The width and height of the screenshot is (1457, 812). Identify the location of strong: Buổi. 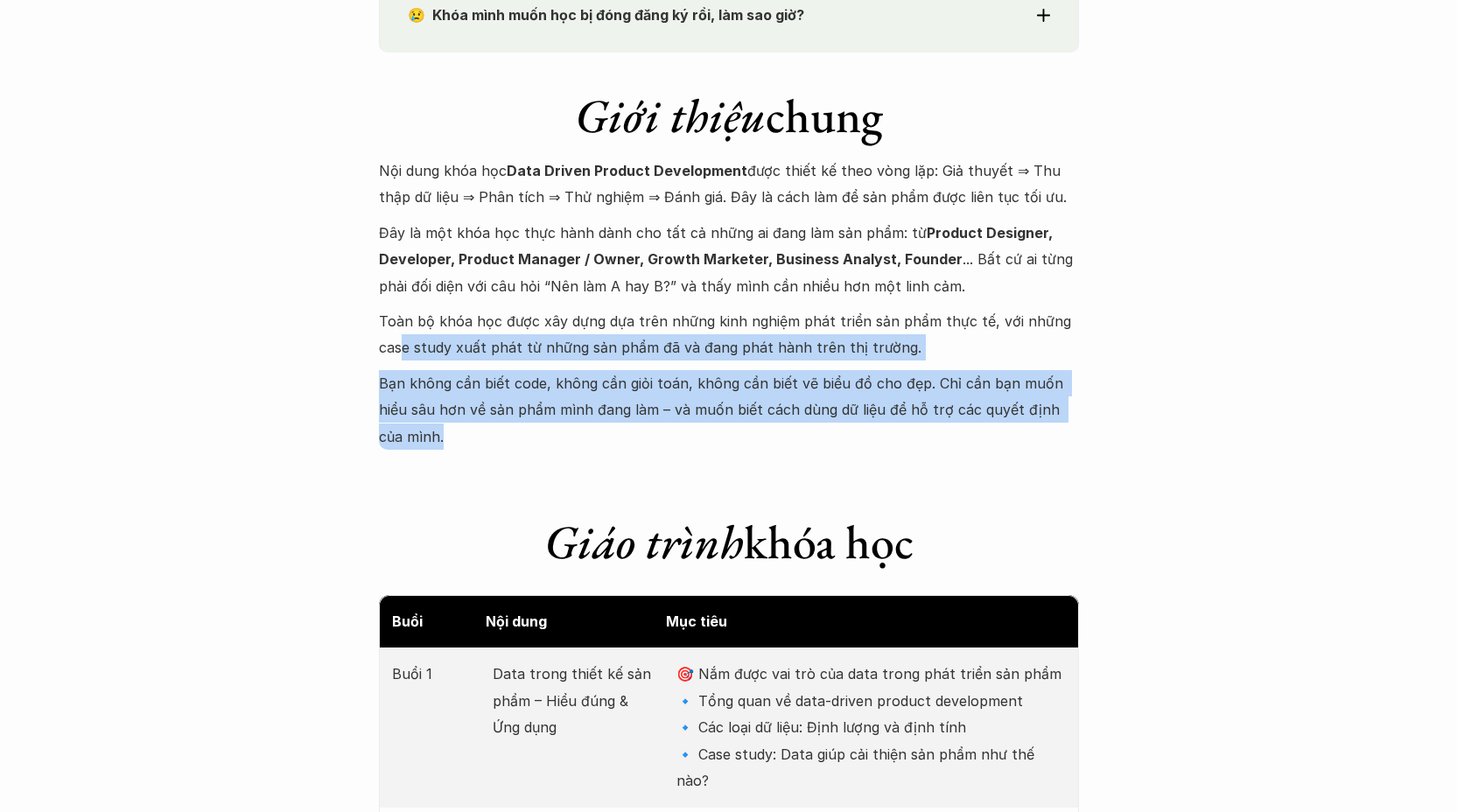
(407, 621).